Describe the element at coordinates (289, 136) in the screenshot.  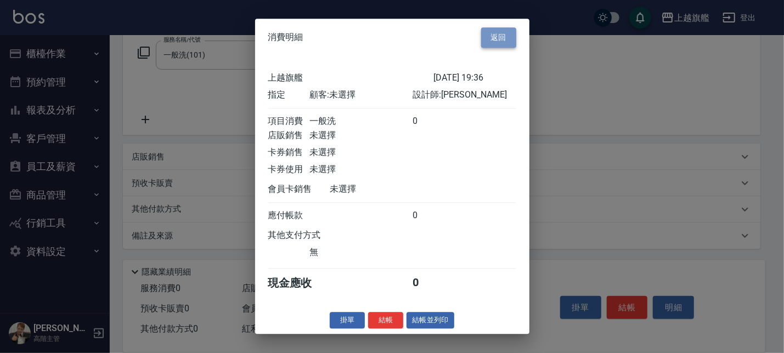
I see `div: 店販銷售` at that location.